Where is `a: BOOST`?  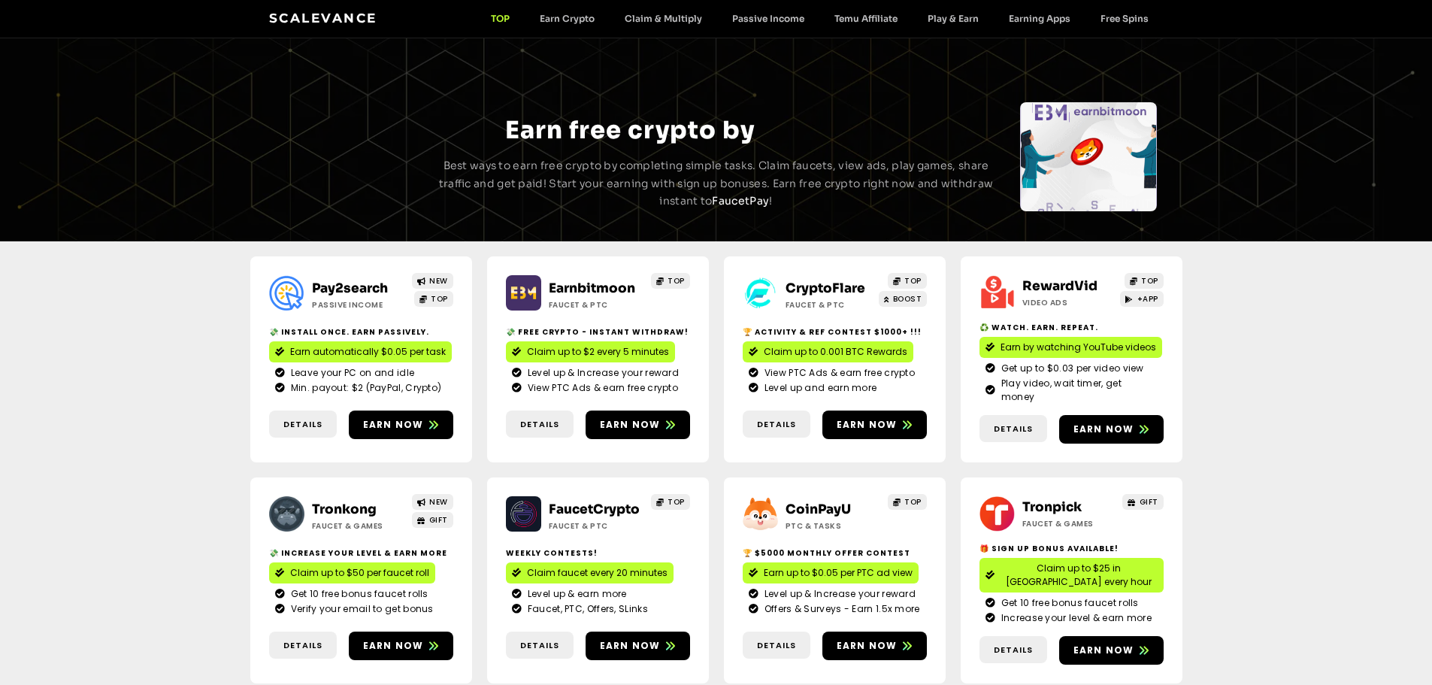 a: BOOST is located at coordinates (903, 298).